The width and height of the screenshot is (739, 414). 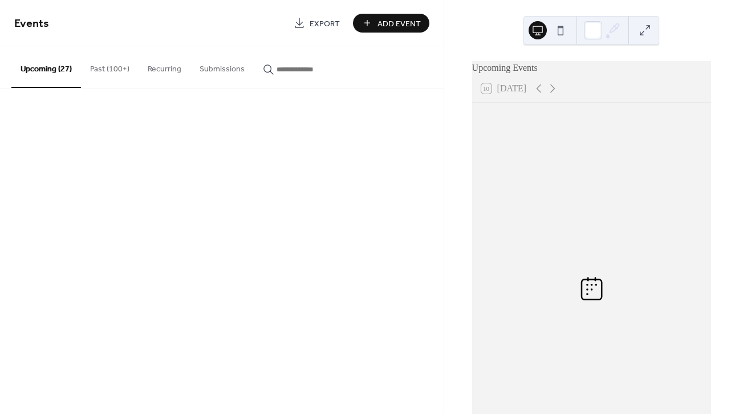 What do you see at coordinates (31, 23) in the screenshot?
I see `span: Events` at bounding box center [31, 23].